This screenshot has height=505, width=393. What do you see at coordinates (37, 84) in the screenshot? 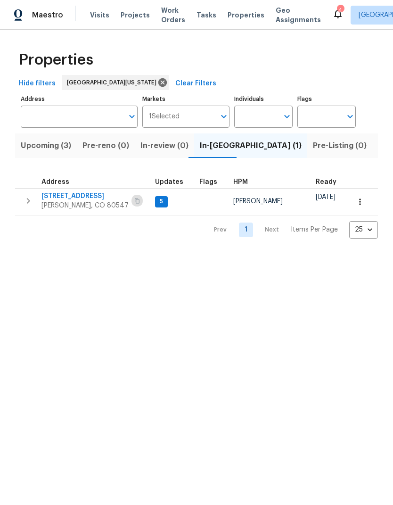
I see `span: Hide filters` at bounding box center [37, 84].